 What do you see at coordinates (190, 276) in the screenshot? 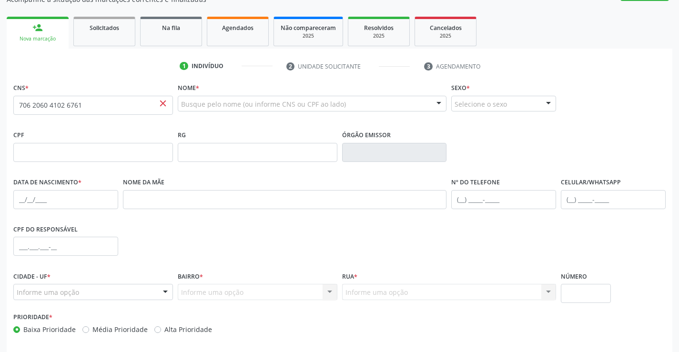
I see `label: Bairro` at bounding box center [190, 276].